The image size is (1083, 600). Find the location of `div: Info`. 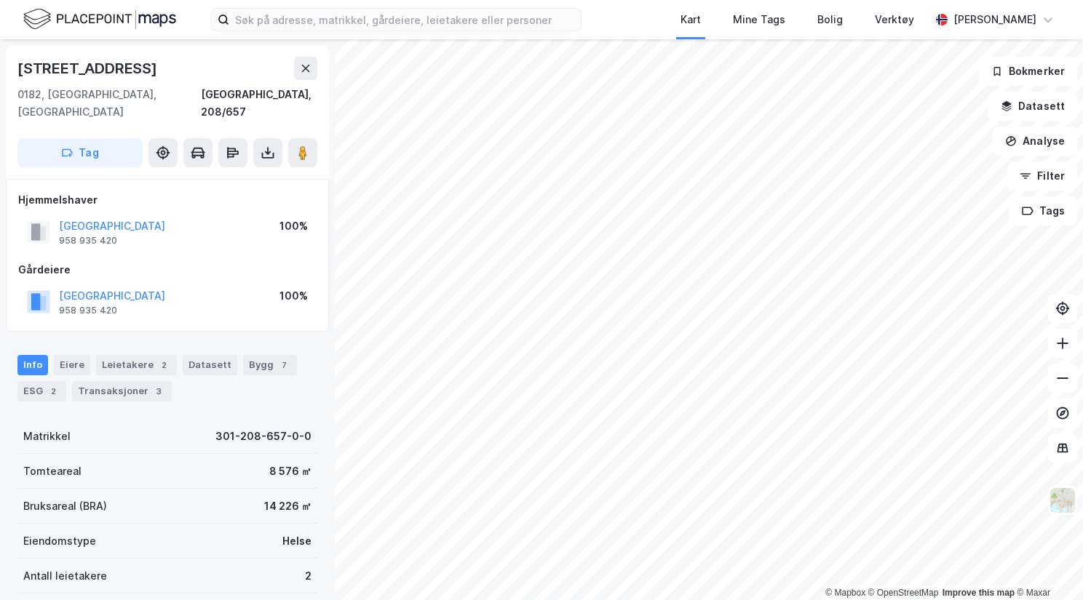

div: Info is located at coordinates (33, 365).